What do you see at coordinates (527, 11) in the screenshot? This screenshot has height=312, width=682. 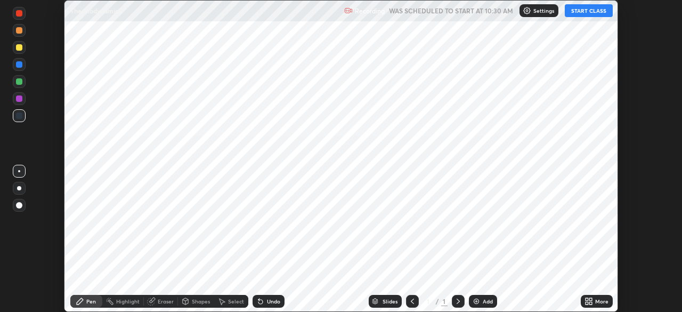 I see `img: class-settings-icons` at bounding box center [527, 11].